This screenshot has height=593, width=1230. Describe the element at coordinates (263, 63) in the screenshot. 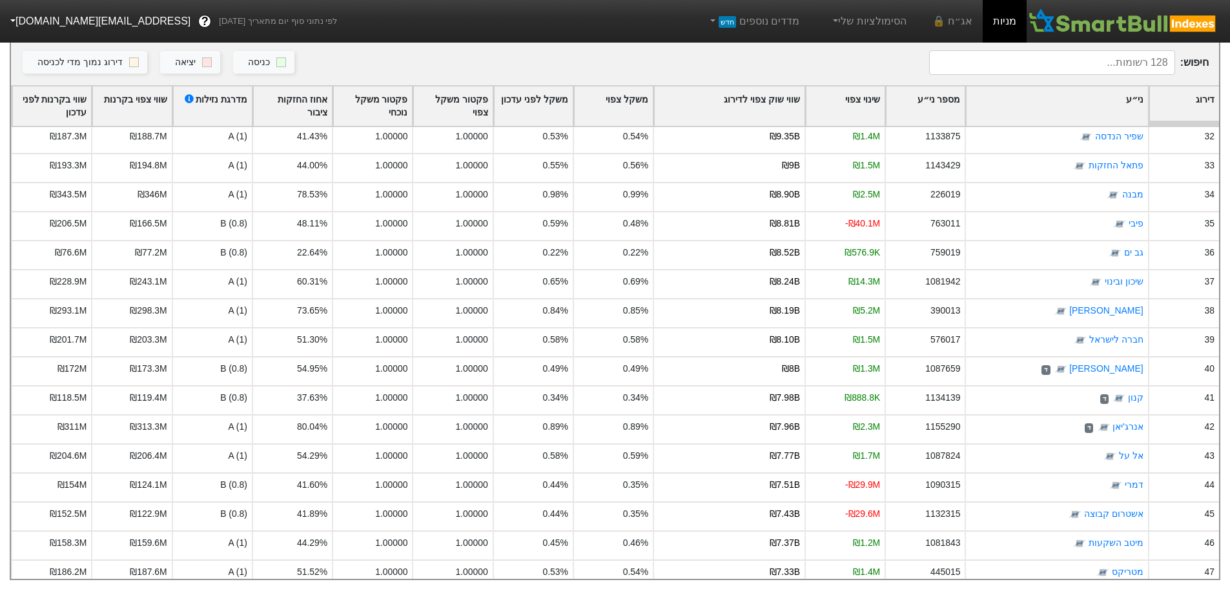

I see `button: כניסה` at that location.